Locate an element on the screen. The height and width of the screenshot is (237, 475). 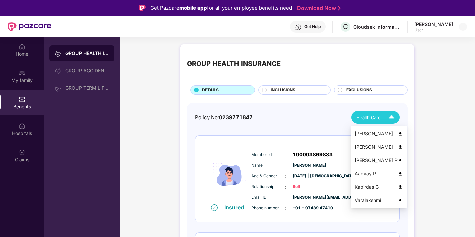
div: Varalakshmi is located at coordinates (378, 200).